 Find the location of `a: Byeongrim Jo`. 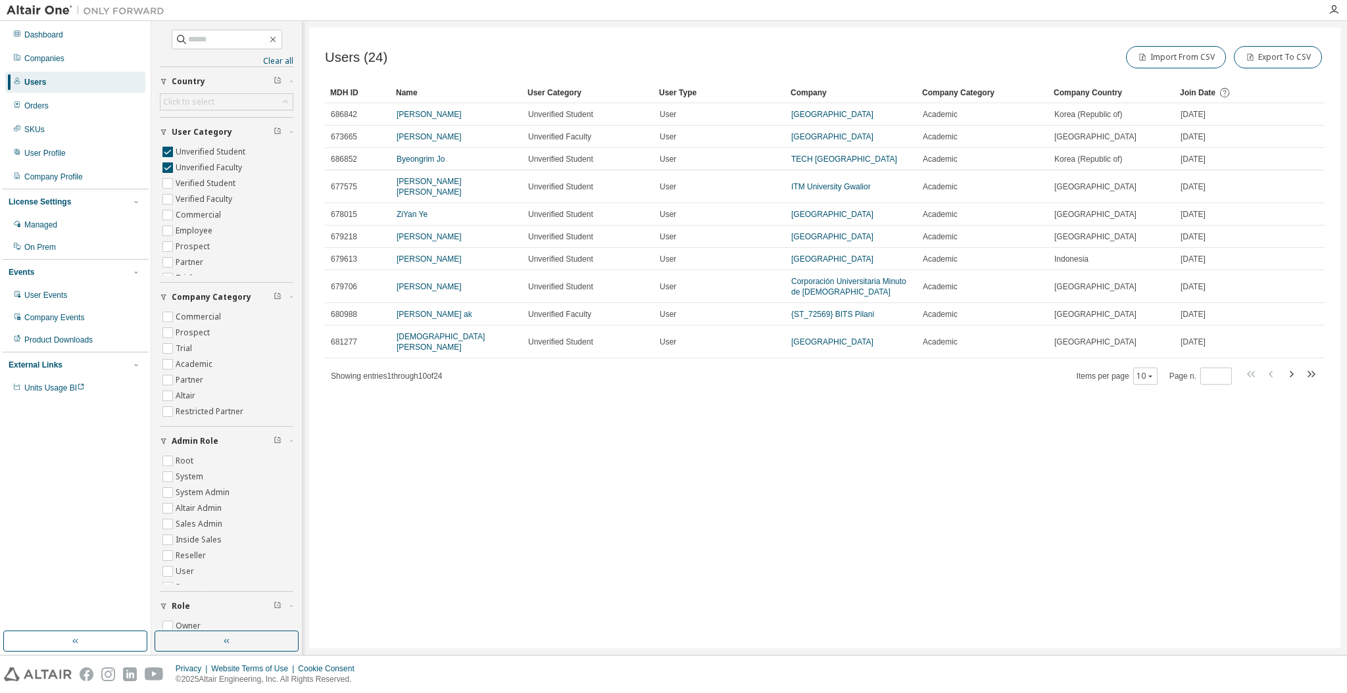

a: Byeongrim Jo is located at coordinates (420, 159).